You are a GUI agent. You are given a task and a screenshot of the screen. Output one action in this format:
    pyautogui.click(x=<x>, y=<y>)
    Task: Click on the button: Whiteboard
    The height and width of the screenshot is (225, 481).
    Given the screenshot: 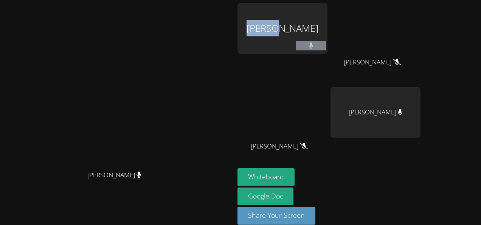 What is the action you would take?
    pyautogui.click(x=266, y=177)
    